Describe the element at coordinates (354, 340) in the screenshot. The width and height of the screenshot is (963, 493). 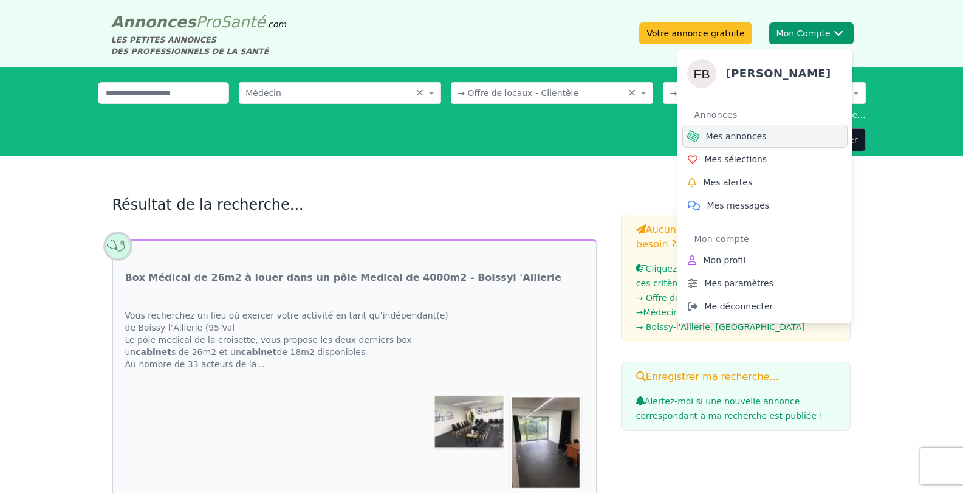
I see `div: Vous recherchez un lieu où exercer votre activité en tant qu’indépendant(e) de Boissy l’Aillerie ...` at that location.